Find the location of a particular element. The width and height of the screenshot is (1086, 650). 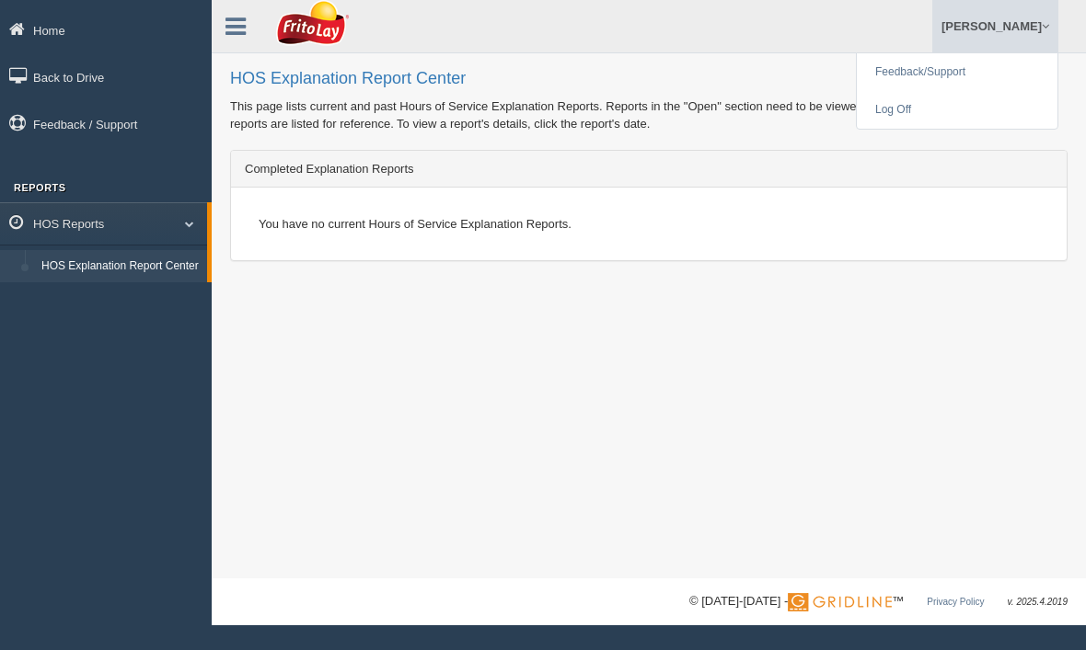

div: Completed Explanation Reports is located at coordinates (649, 169).